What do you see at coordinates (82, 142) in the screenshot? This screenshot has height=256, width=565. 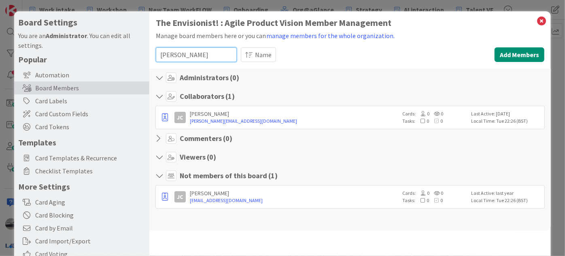 I see `h5: Templates` at bounding box center [82, 142].